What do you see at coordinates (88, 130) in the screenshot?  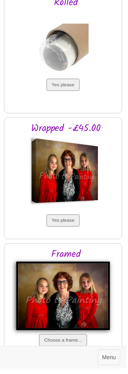 I see `span: £45.00` at bounding box center [88, 130].